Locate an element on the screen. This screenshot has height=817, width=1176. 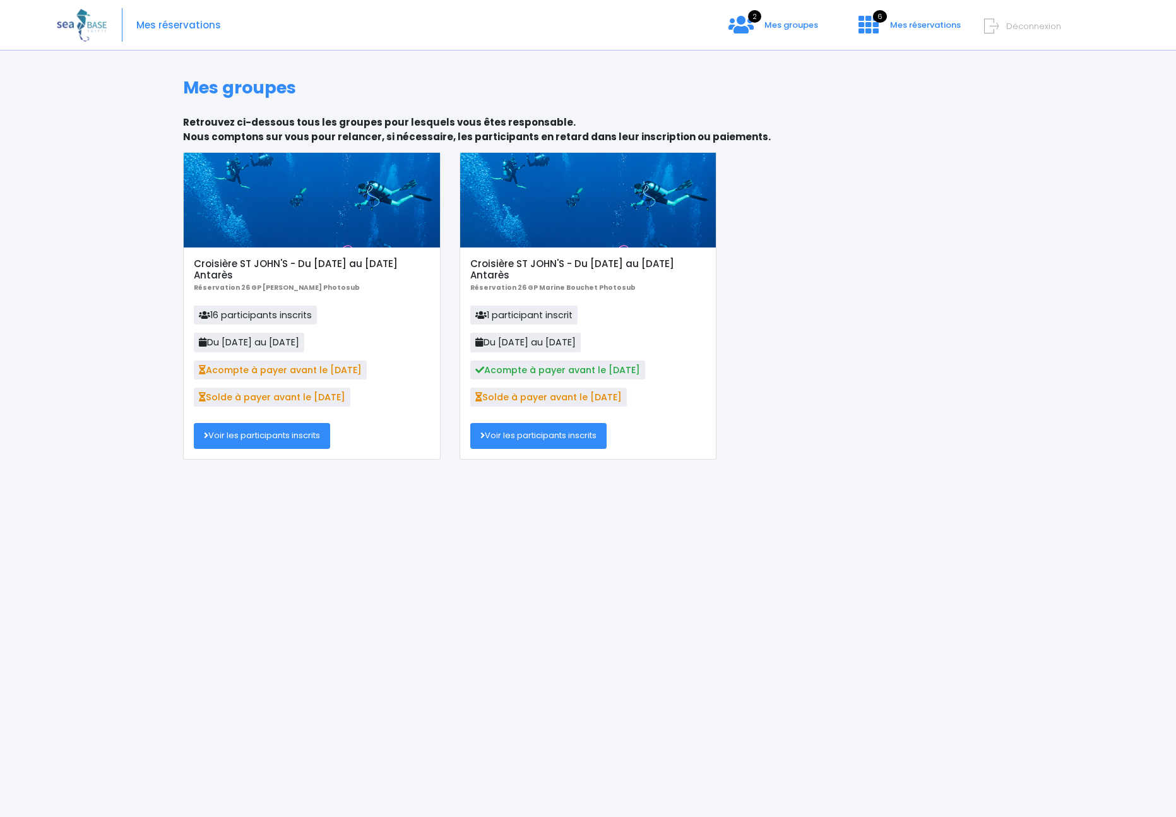
span: 1 participant inscrit is located at coordinates (524, 315).